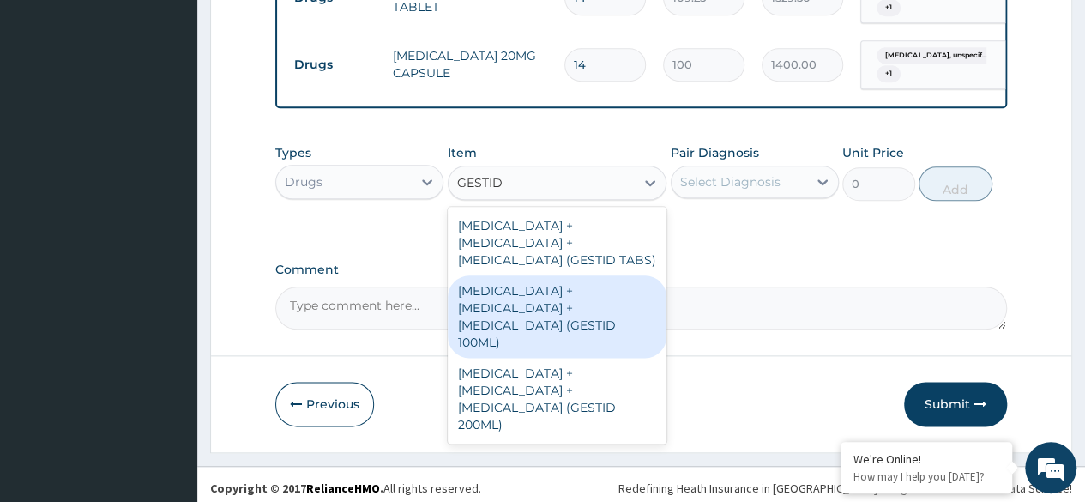 This screenshot has width=1085, height=502. I want to click on div: Select Diagnosis, so click(730, 182).